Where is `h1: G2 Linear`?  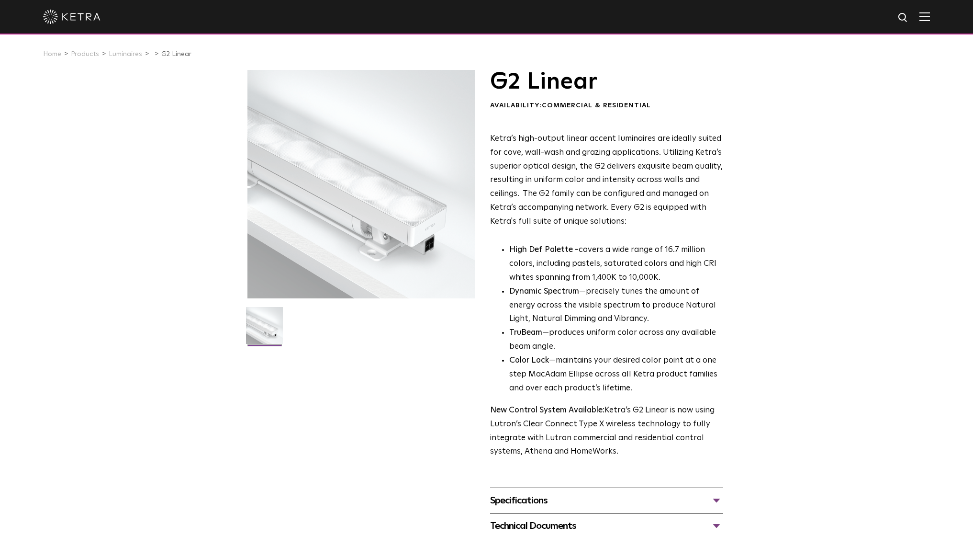 h1: G2 Linear is located at coordinates (607, 82).